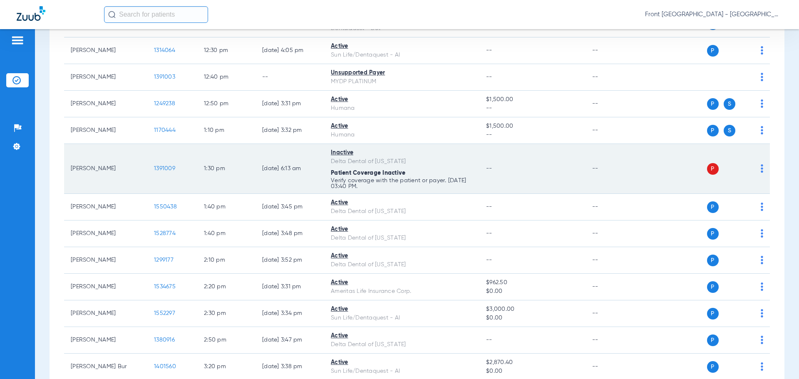 This screenshot has width=799, height=379. What do you see at coordinates (226, 260) in the screenshot?
I see `td: 2:10 PM` at bounding box center [226, 260].